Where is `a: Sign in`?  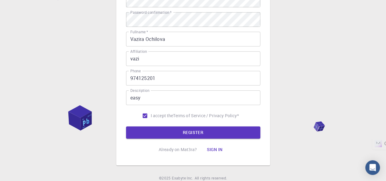
a: Sign in is located at coordinates (215, 150).